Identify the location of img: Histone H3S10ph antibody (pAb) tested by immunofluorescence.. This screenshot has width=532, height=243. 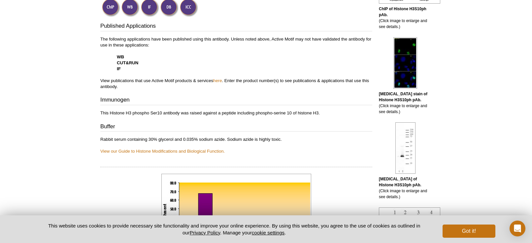
(405, 63).